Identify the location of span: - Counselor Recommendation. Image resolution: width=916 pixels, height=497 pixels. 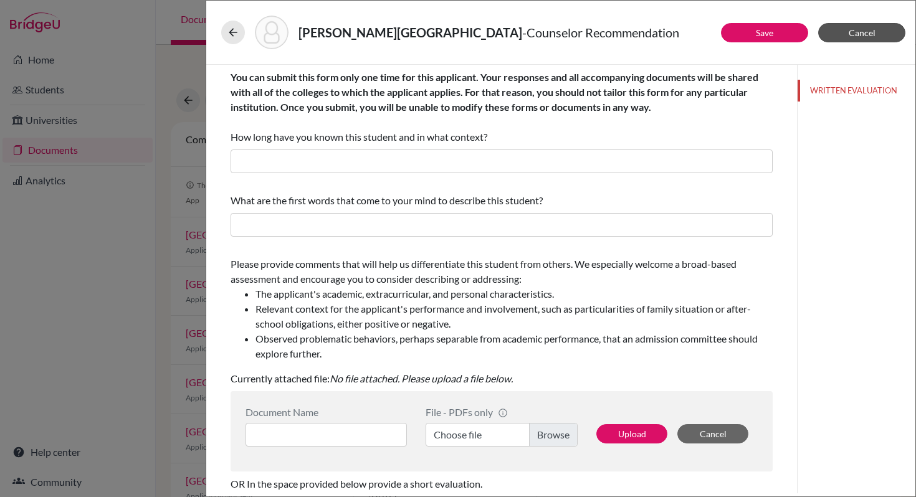
(600, 32).